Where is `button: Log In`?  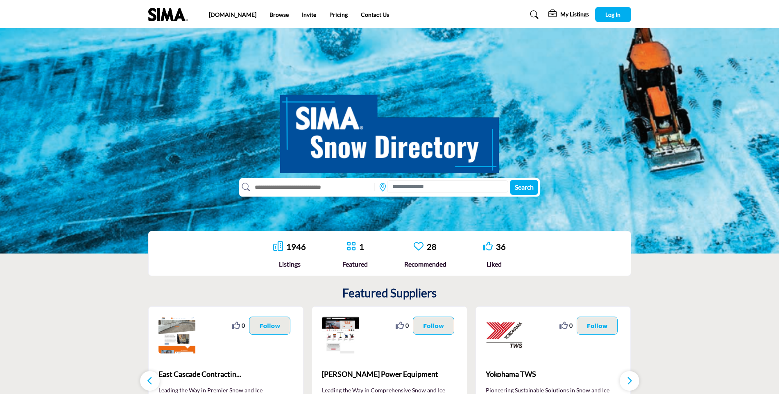 button: Log In is located at coordinates (613, 14).